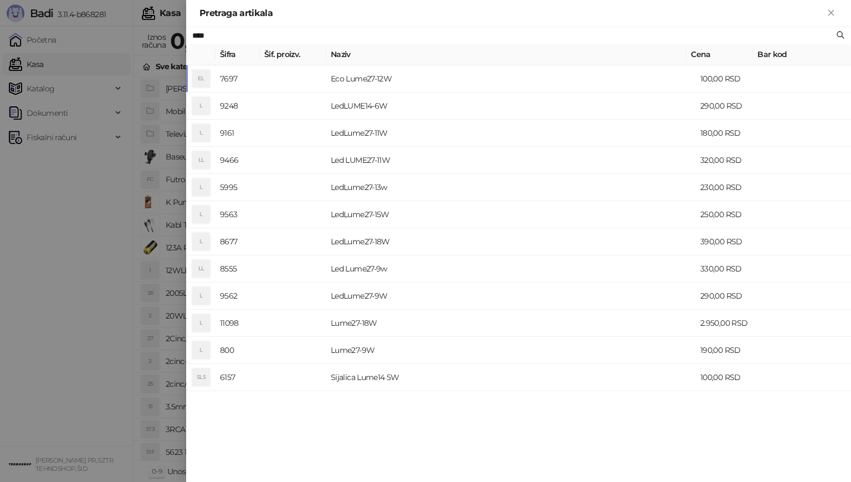 The width and height of the screenshot is (851, 482). Describe the element at coordinates (238, 269) in the screenshot. I see `td: 8555` at that location.